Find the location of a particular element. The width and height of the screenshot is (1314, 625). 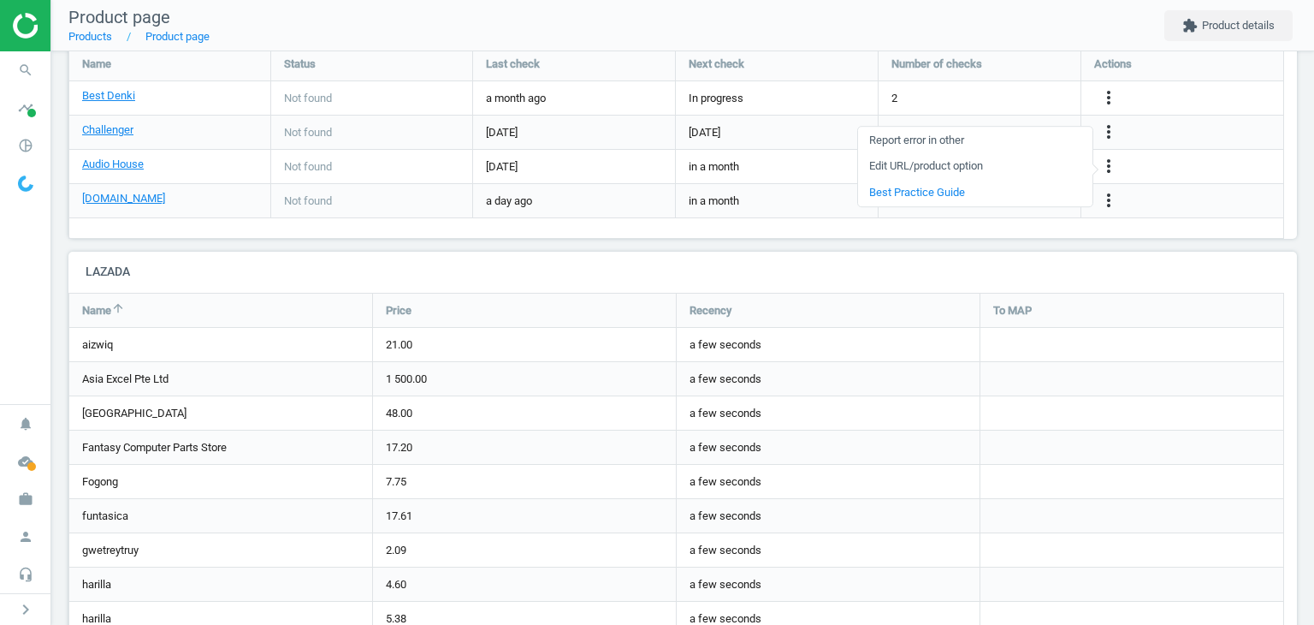

span: In progress is located at coordinates (716, 98).